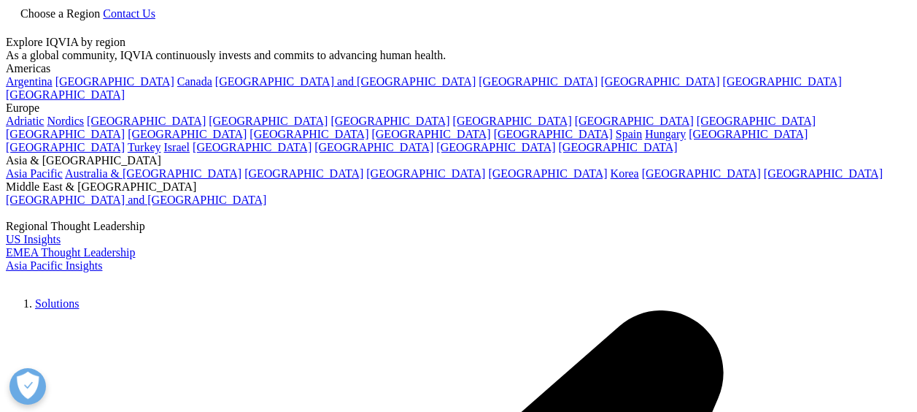 The image size is (917, 412). What do you see at coordinates (458, 55) in the screenshot?
I see `div: As a global community, IQVIA continuously invests and commits to advancing human health.` at bounding box center [458, 55].